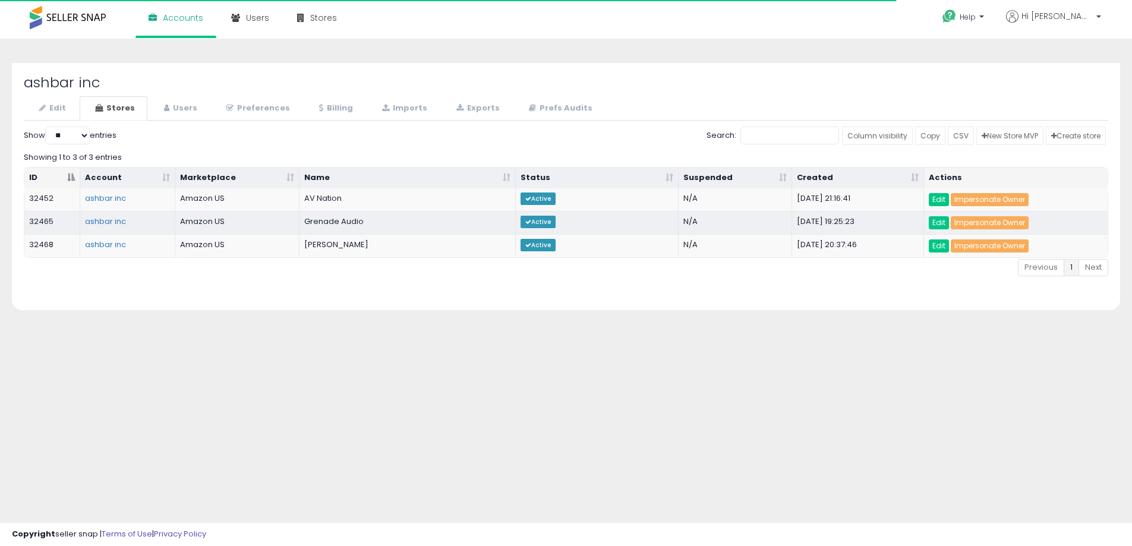  Describe the element at coordinates (334, 108) in the screenshot. I see `a: Billing` at that location.